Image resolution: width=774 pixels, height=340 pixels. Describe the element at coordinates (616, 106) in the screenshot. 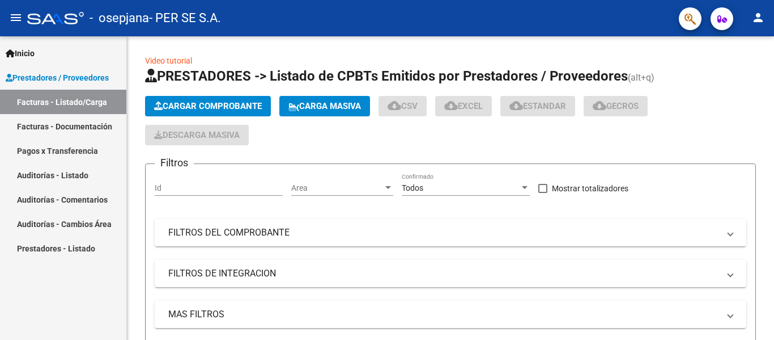

I see `button: Gecros` at that location.